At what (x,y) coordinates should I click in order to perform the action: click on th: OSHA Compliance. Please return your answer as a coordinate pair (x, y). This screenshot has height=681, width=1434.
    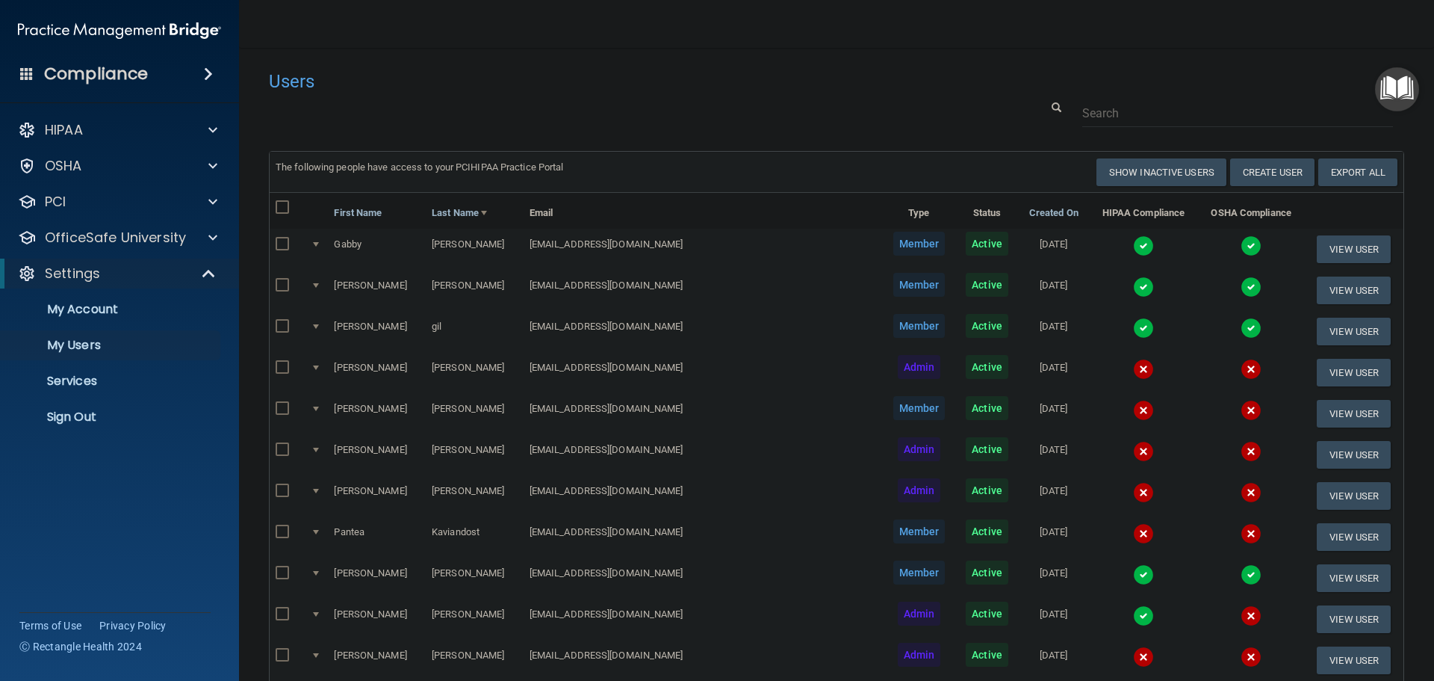
    Looking at the image, I should click on (1251, 211).